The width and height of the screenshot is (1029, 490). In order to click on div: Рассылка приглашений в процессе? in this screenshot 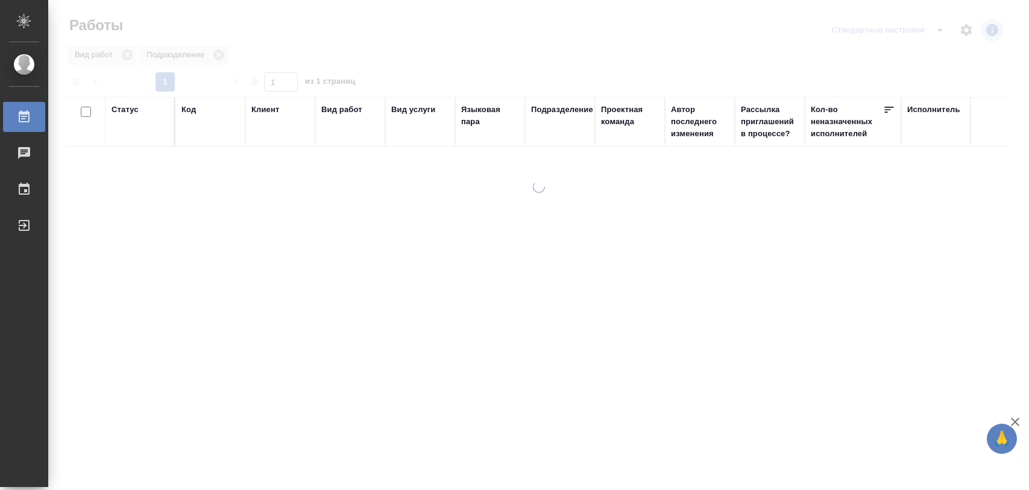, I will do `click(770, 122)`.